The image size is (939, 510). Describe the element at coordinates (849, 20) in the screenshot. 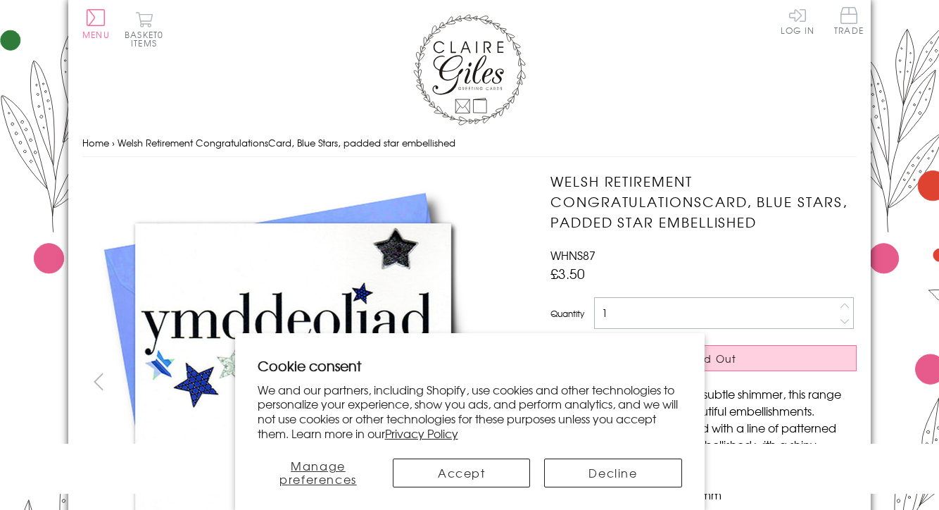

I see `span: Trade` at that location.